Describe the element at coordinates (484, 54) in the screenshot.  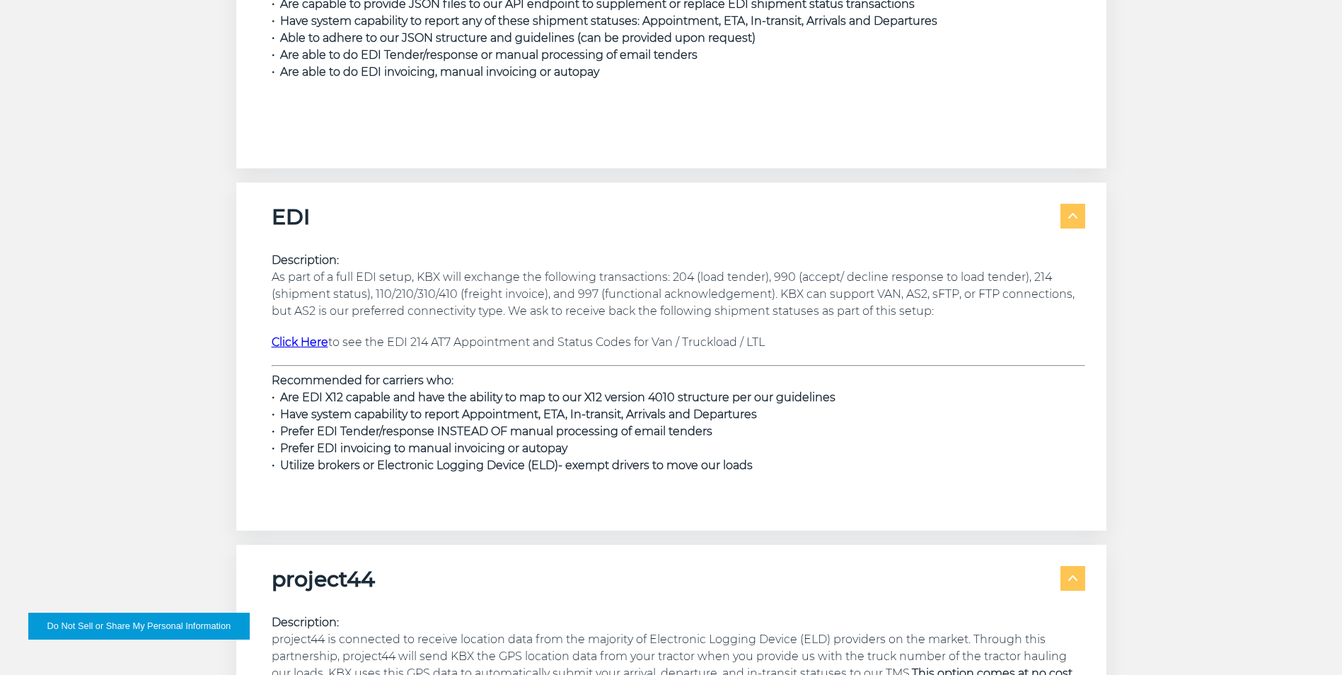
I see `span: • Are able to do EDI Tender/response or manual processing of email tenders` at that location.